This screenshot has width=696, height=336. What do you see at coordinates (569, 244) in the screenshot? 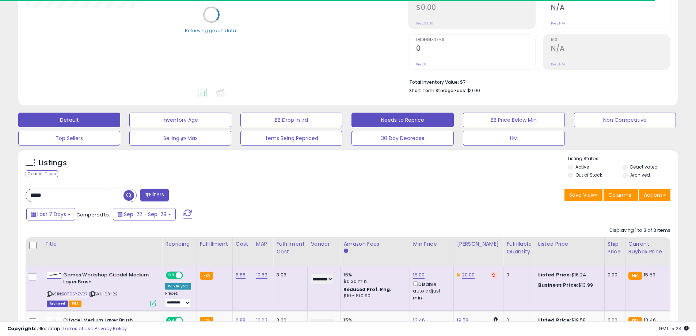
I see `div: Listed Price` at bounding box center [569, 244].